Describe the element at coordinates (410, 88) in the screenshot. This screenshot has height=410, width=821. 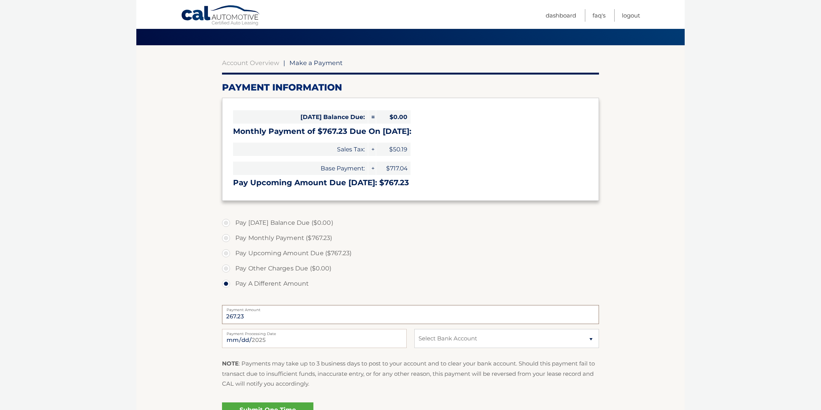
I see `h2: Payment Information` at that location.